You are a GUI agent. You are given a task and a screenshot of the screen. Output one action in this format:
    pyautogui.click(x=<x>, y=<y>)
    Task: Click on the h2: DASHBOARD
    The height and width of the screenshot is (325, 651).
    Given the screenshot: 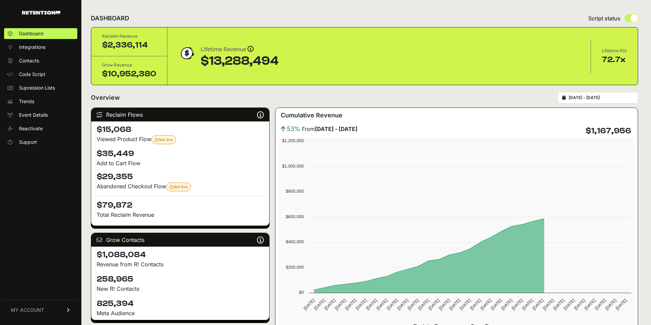 What is the action you would take?
    pyautogui.click(x=110, y=18)
    